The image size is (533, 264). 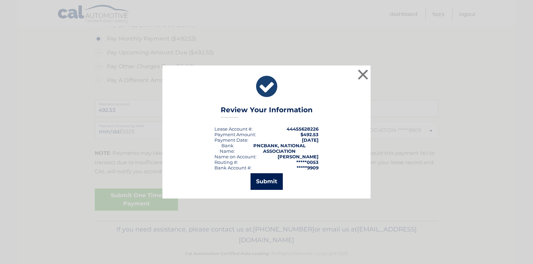 What do you see at coordinates (226, 162) in the screenshot?
I see `div: Routing #:` at bounding box center [226, 162].